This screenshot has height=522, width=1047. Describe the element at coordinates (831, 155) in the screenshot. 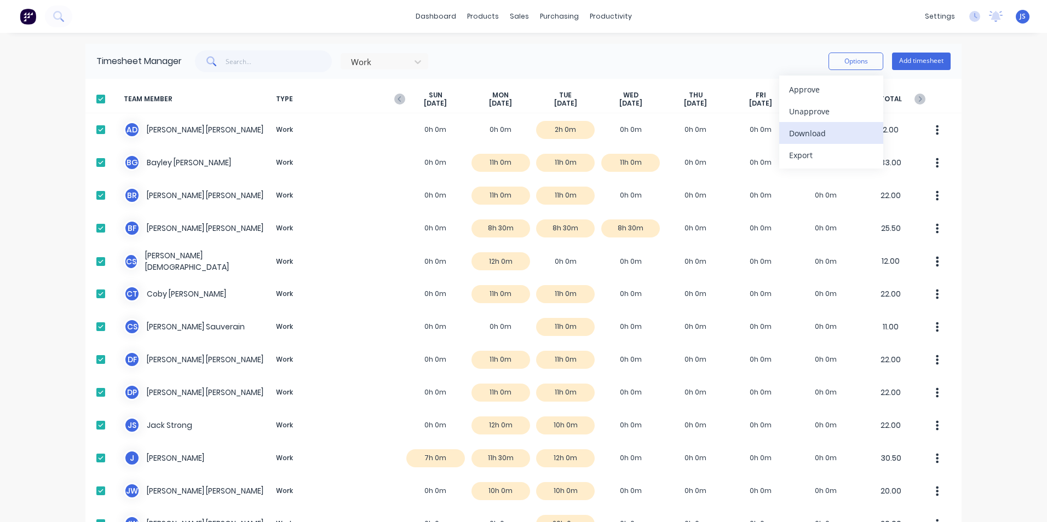

I see `div: Export` at that location.